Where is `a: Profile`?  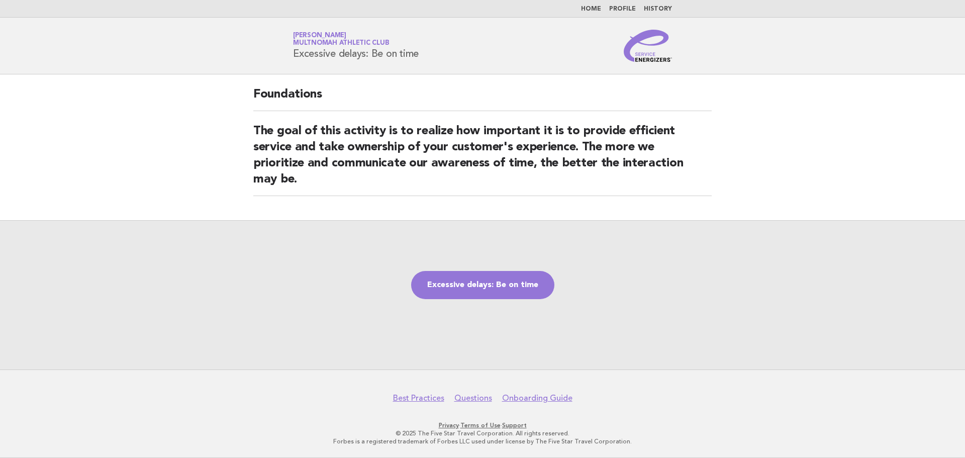 a: Profile is located at coordinates (622, 9).